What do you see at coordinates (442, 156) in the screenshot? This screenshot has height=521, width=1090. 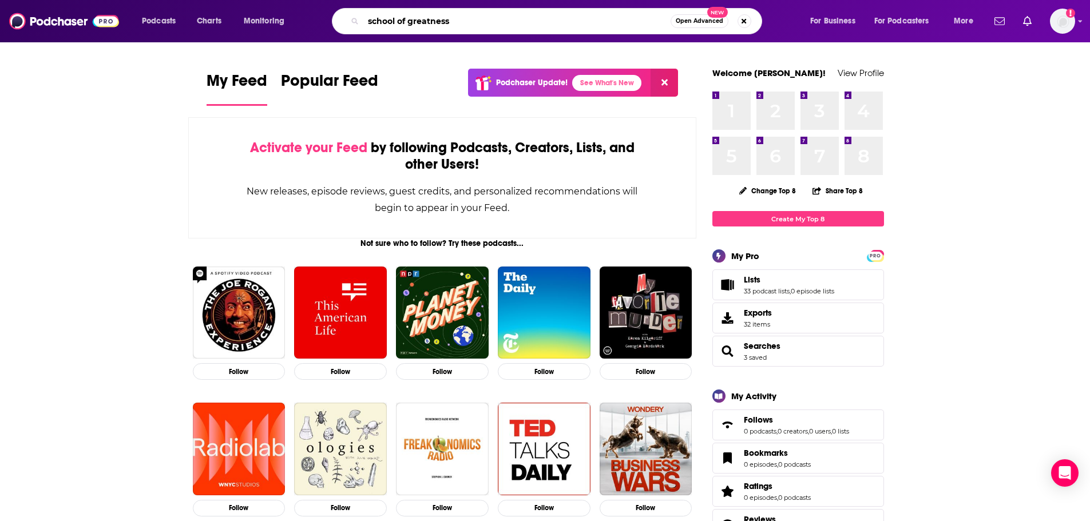 I see `div: by following Podcasts, Creators, Lists, and other Users!` at bounding box center [442, 156].